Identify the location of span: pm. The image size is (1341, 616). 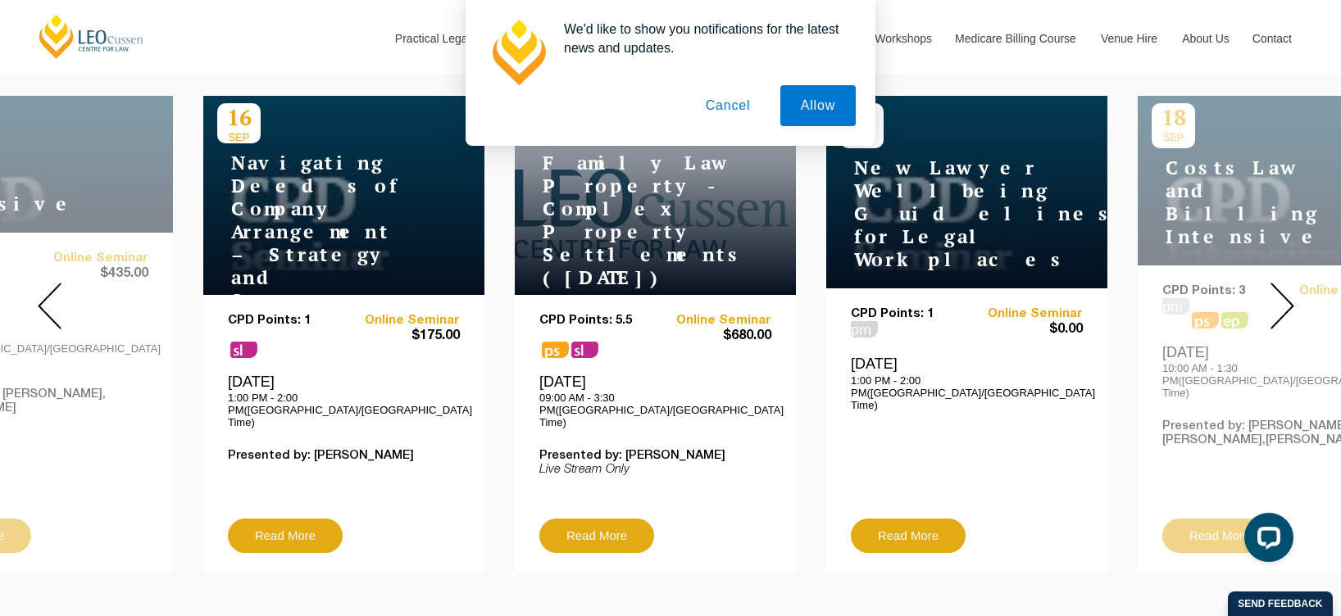
(864, 329).